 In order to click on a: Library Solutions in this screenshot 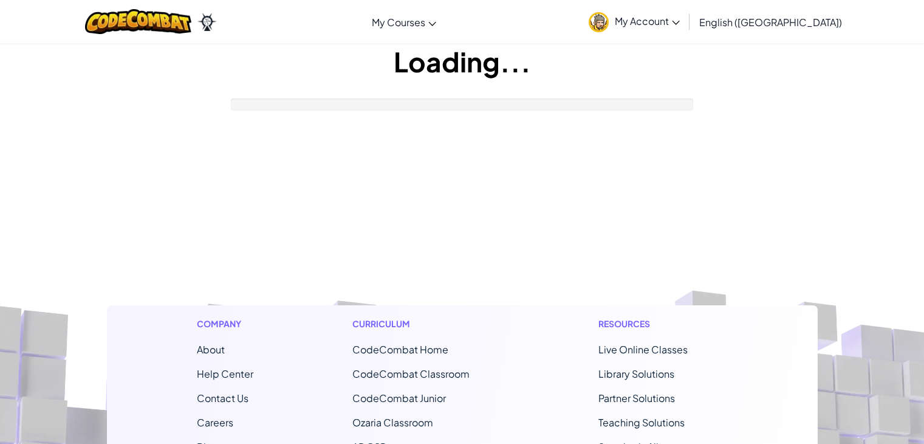, I will do `click(636, 373)`.